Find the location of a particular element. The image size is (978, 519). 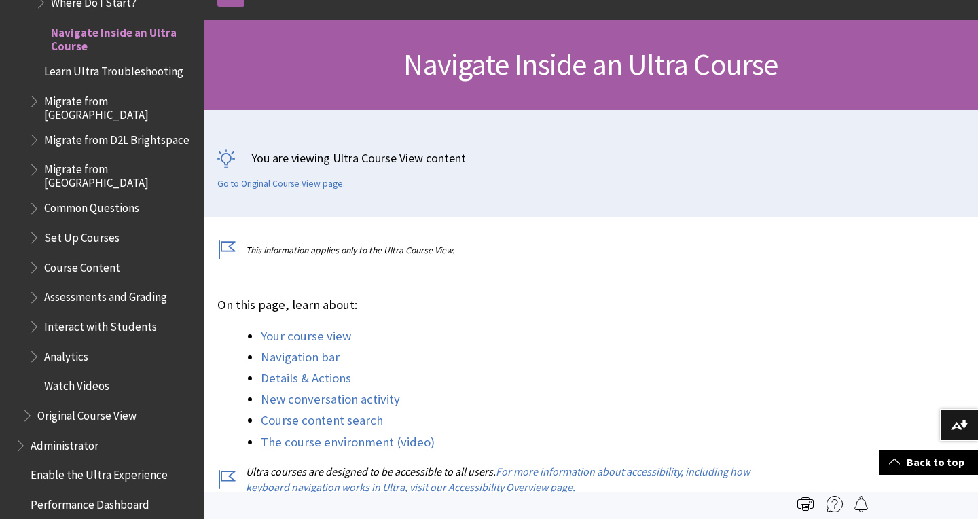

span: Original Course View is located at coordinates (87, 413).